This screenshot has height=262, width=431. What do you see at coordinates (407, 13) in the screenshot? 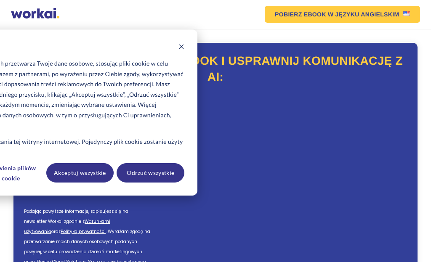
I see `img: US flag` at bounding box center [407, 13].